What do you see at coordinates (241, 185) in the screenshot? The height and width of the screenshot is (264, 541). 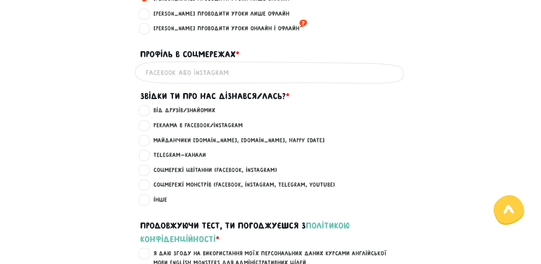 I see `label: Соцмережі Монстрів (Facebook, Instagram, Telegram, Youtube)` at bounding box center [241, 185].